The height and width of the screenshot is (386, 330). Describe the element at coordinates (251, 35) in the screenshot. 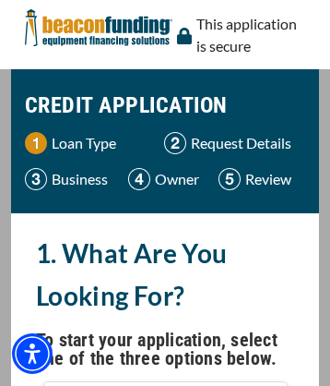

I see `p: This application is secure` at that location.